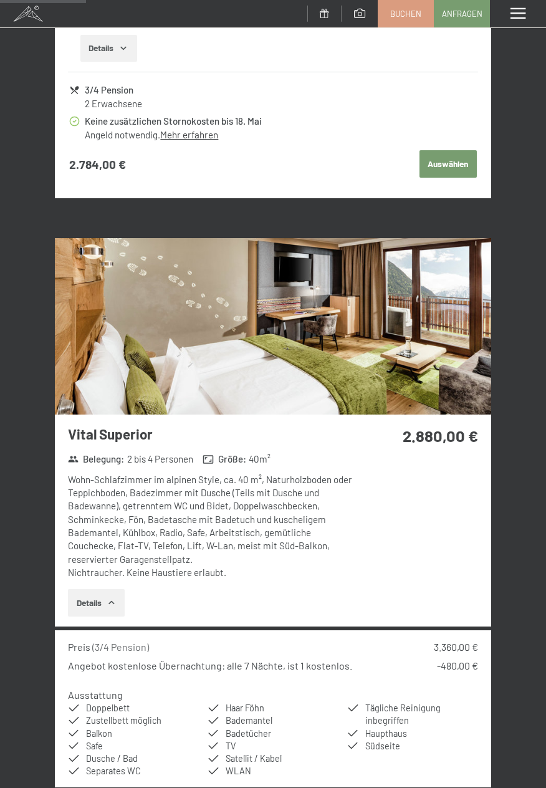  Describe the element at coordinates (273, 326) in the screenshot. I see `img: mss_renderimg.php` at that location.